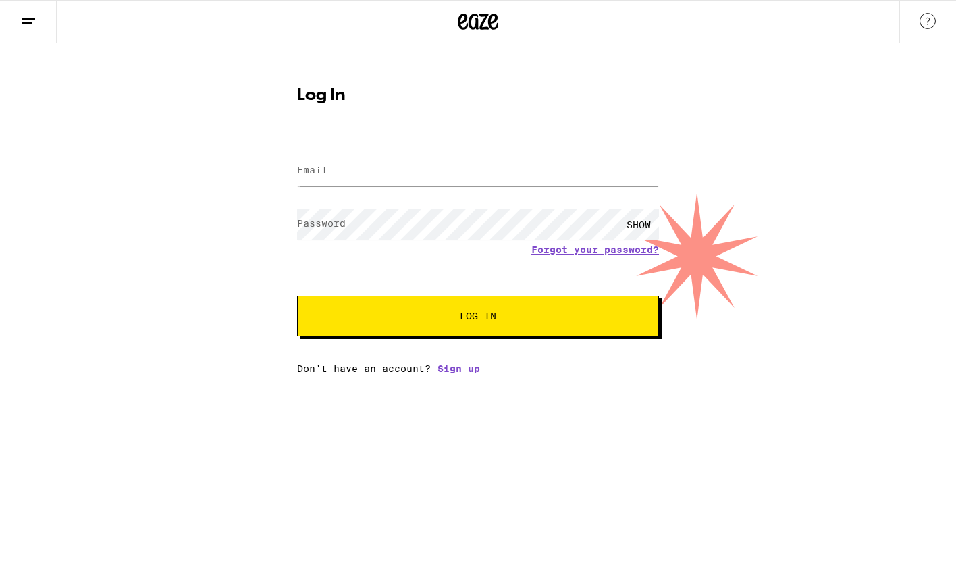 The image size is (956, 588). Describe the element at coordinates (312, 170) in the screenshot. I see `label: Email` at that location.